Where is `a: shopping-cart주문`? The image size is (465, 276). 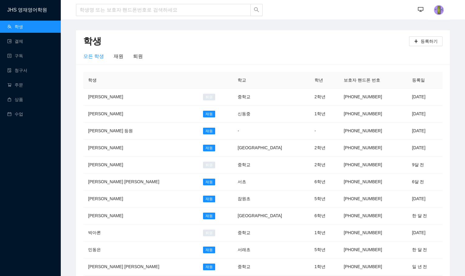
a: shopping-cart주문 is located at coordinates (15, 85).